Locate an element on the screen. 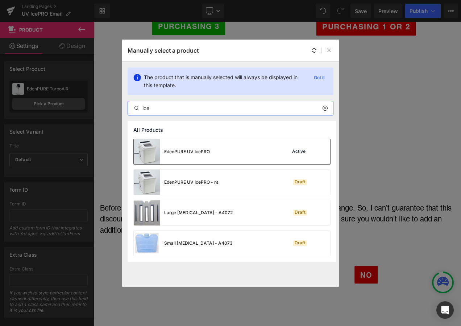  div: EdenPURE UV IcePRO is located at coordinates (187, 152).